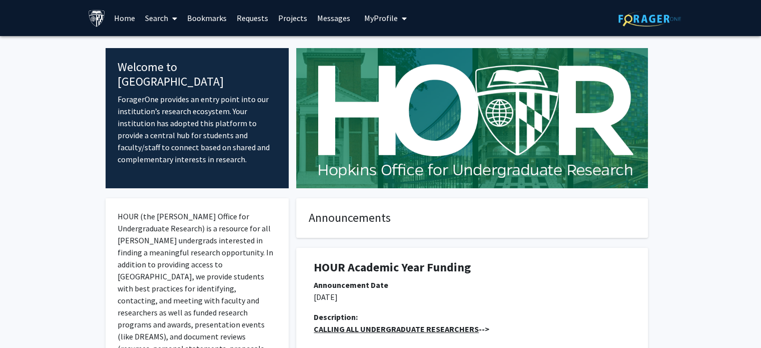 The width and height of the screenshot is (761, 348). What do you see at coordinates (161, 18) in the screenshot?
I see `a: Search` at bounding box center [161, 18].